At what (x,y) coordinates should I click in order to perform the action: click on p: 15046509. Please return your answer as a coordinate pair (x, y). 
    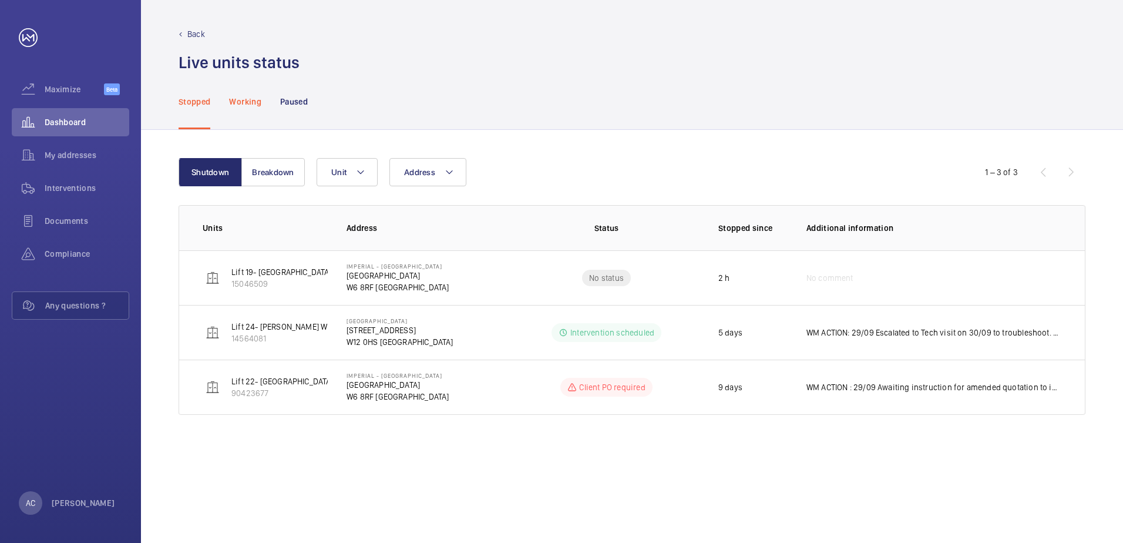
    Looking at the image, I should click on (315, 284).